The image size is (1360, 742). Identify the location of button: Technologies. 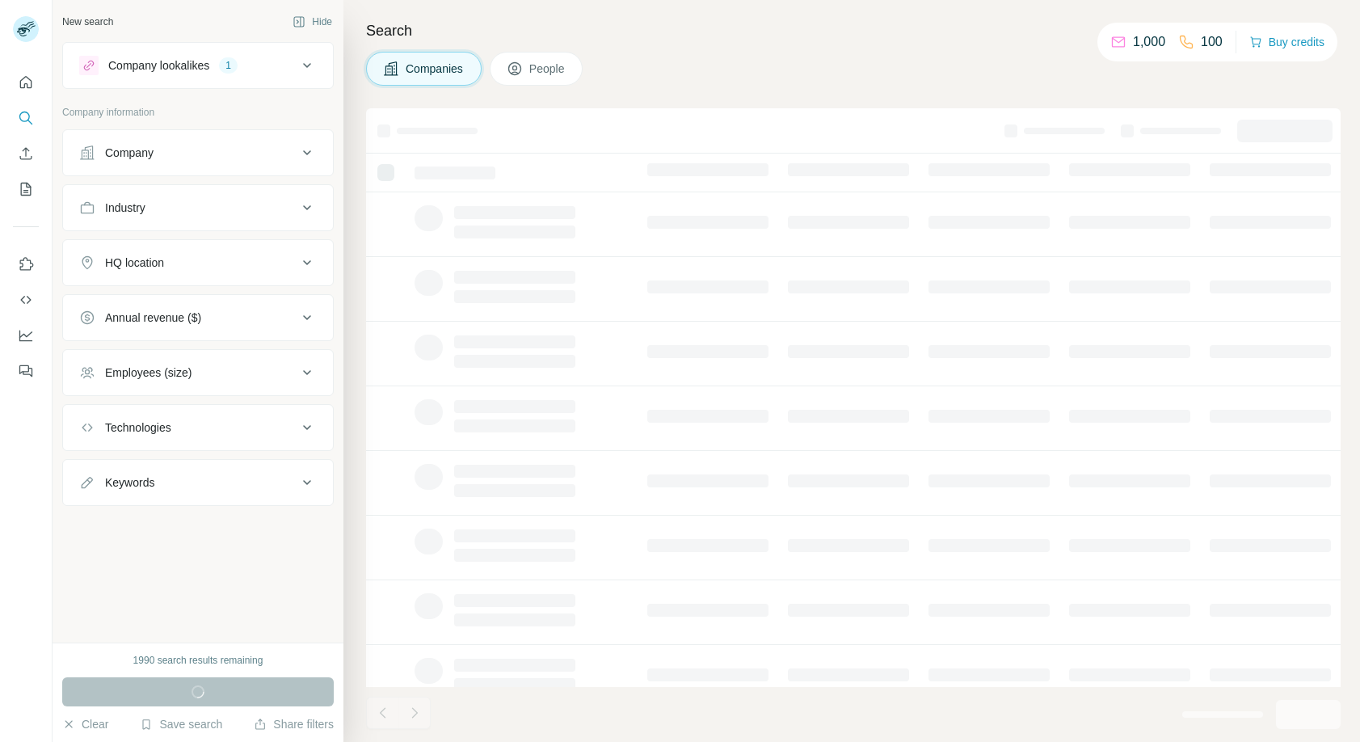
(198, 428).